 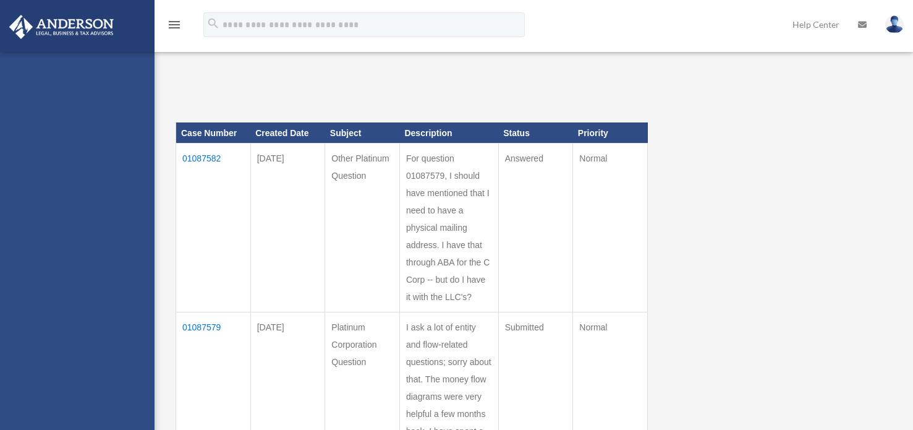 What do you see at coordinates (174, 25) in the screenshot?
I see `i: menu` at bounding box center [174, 25].